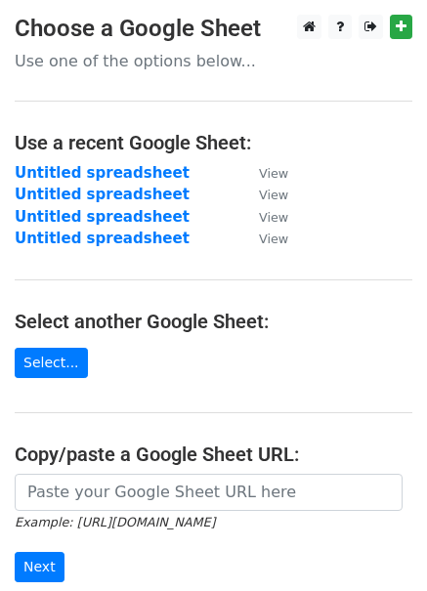 The width and height of the screenshot is (427, 591). Describe the element at coordinates (213, 28) in the screenshot. I see `h3: Choose a Google Sheet` at that location.